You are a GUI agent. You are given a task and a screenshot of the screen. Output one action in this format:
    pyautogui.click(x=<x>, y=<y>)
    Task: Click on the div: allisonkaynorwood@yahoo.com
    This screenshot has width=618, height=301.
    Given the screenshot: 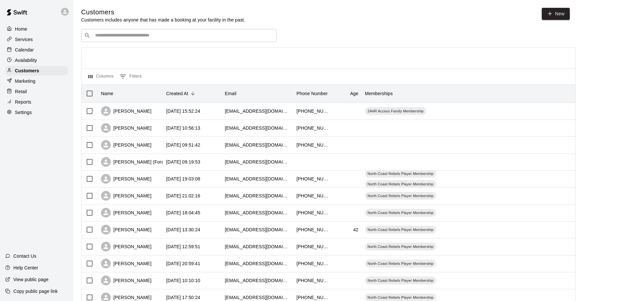 What is the action you would take?
    pyautogui.click(x=258, y=247)
    